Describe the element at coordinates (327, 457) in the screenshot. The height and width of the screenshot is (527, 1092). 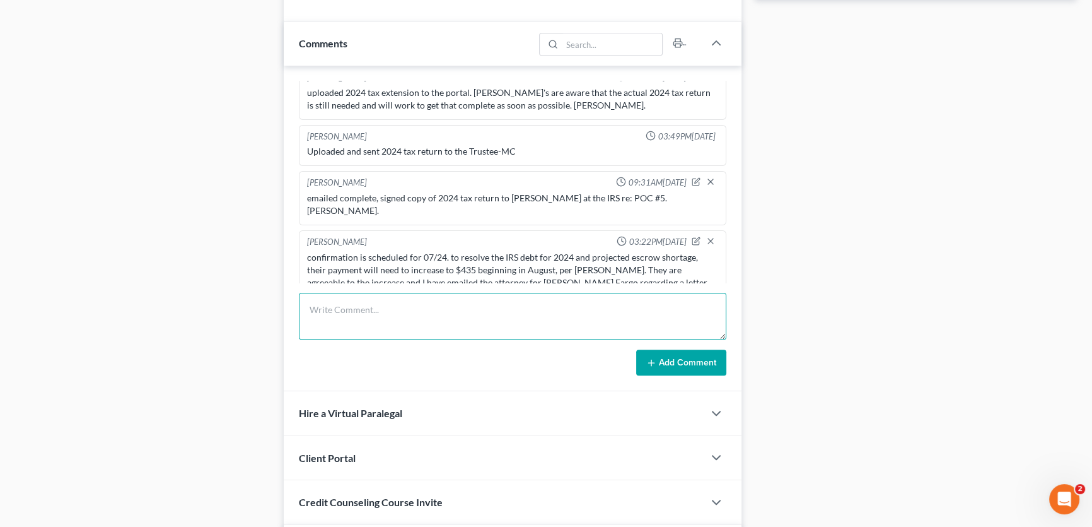
I see `span: Client Portal` at that location.